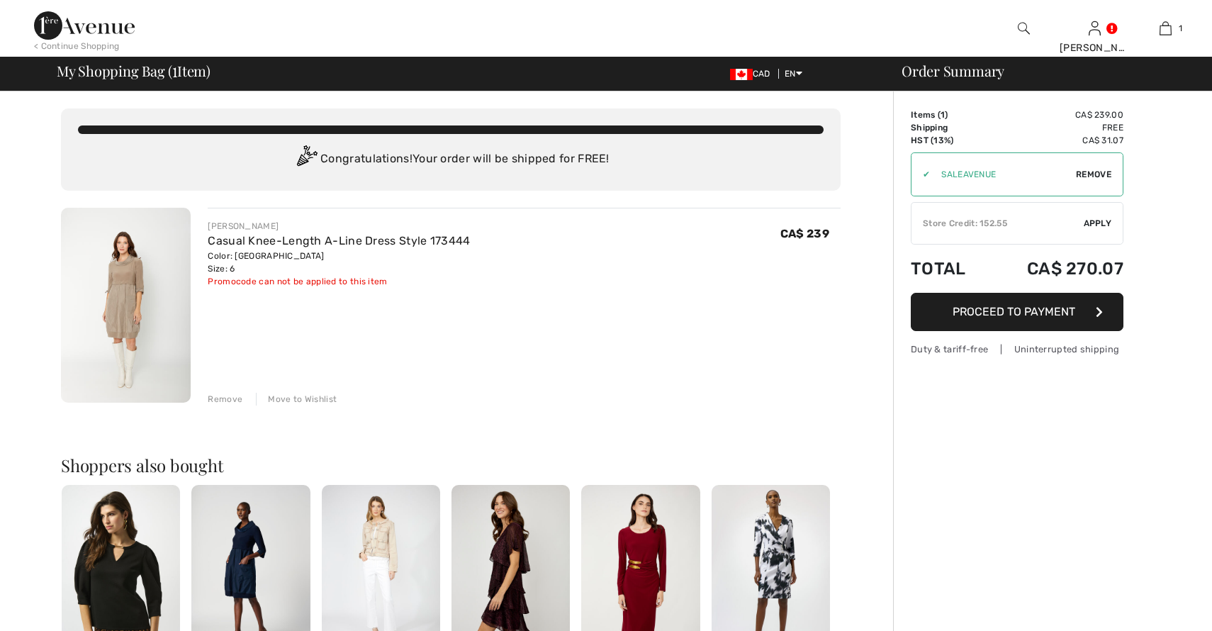 This screenshot has width=1212, height=631. I want to click on span: CA$ 239, so click(805, 233).